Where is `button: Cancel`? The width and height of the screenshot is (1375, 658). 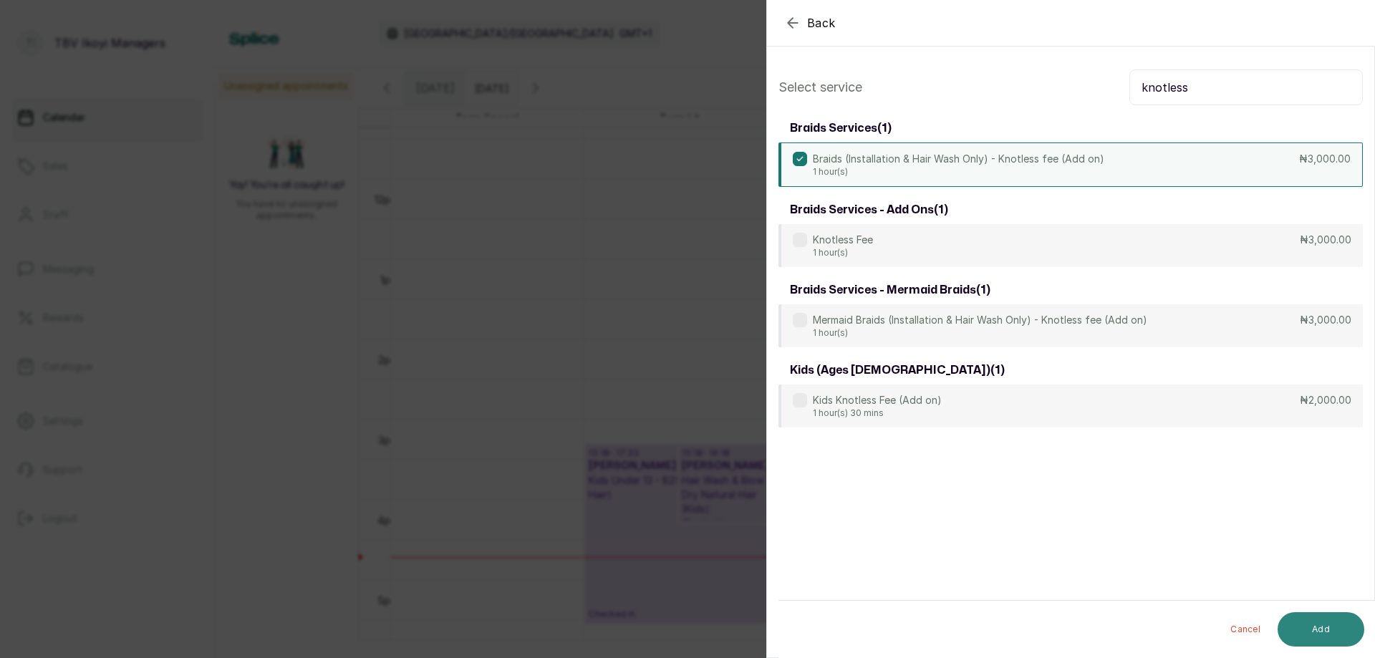
button: Cancel is located at coordinates (1245, 629).